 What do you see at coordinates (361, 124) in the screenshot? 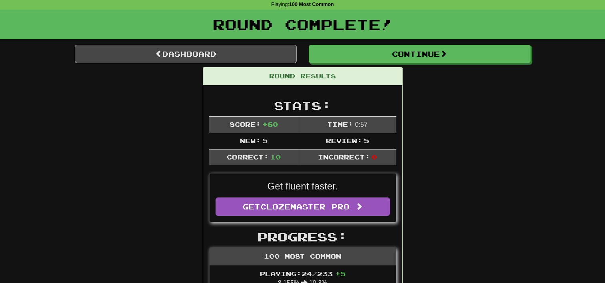
I see `span: 0 : 57` at bounding box center [361, 124].